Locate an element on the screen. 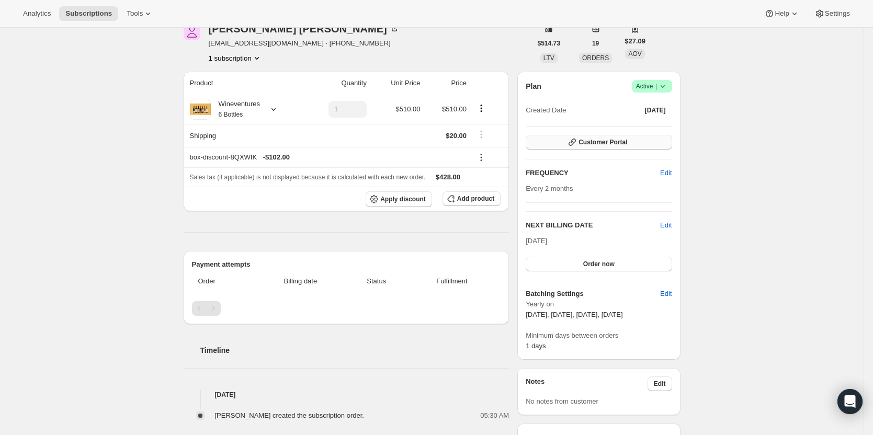  h2: Timeline is located at coordinates (355, 351).